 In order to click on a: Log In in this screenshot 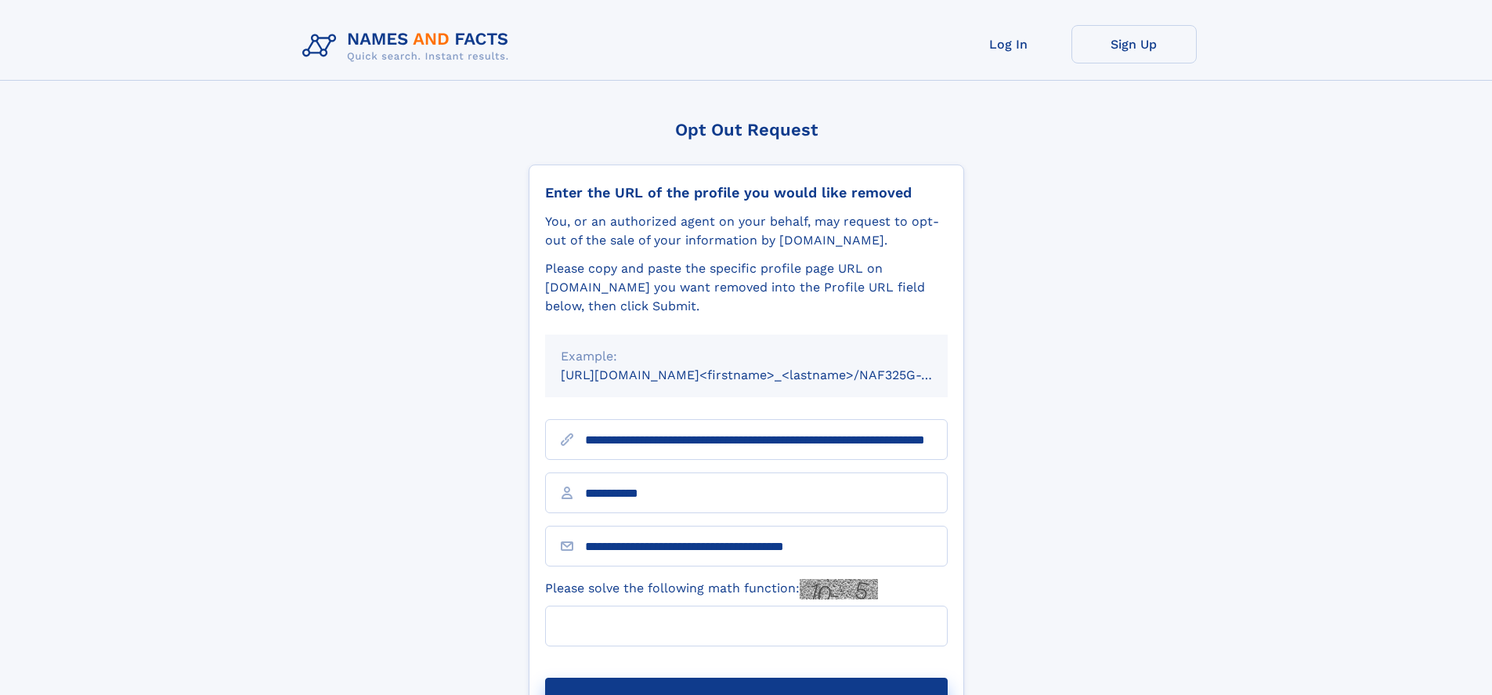, I will do `click(1009, 44)`.